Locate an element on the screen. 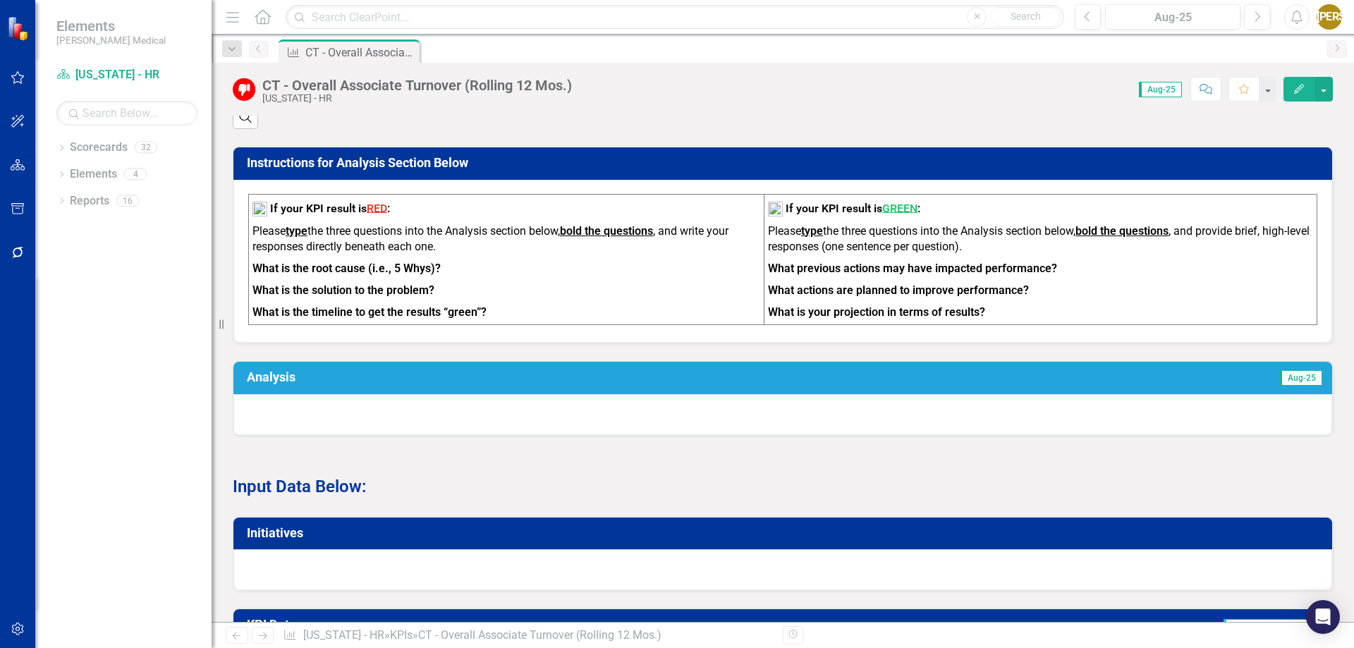 This screenshot has width=1354, height=648. div: 16 is located at coordinates (128, 200).